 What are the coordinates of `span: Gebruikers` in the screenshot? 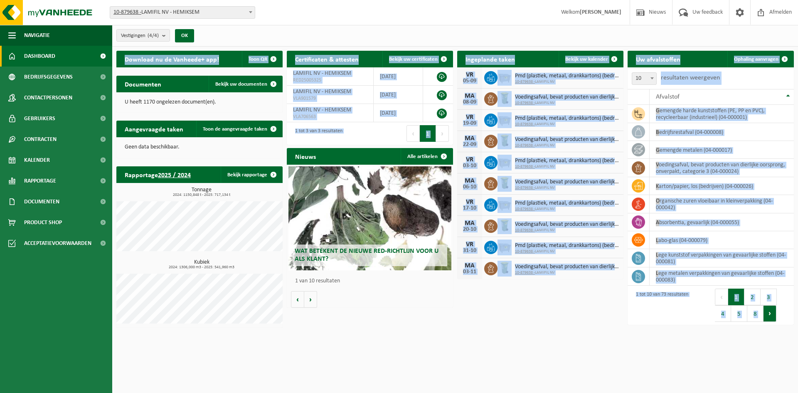 It's located at (39, 118).